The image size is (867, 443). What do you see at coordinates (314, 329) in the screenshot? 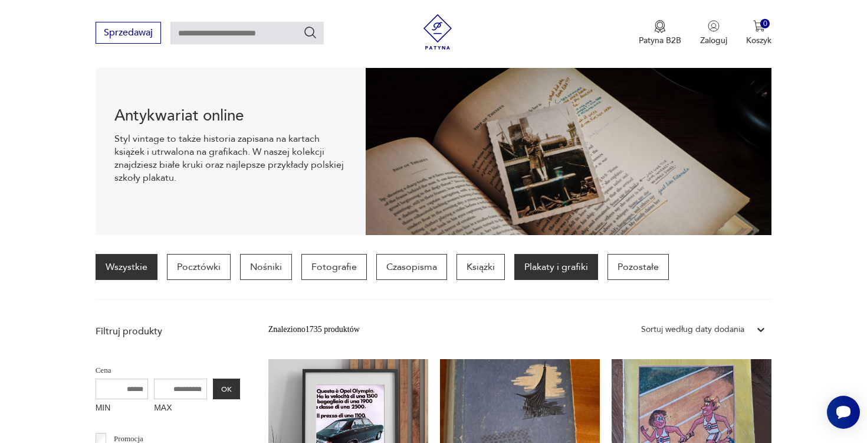
I see `div: Znaleziono 1735 produktów` at bounding box center [314, 329].